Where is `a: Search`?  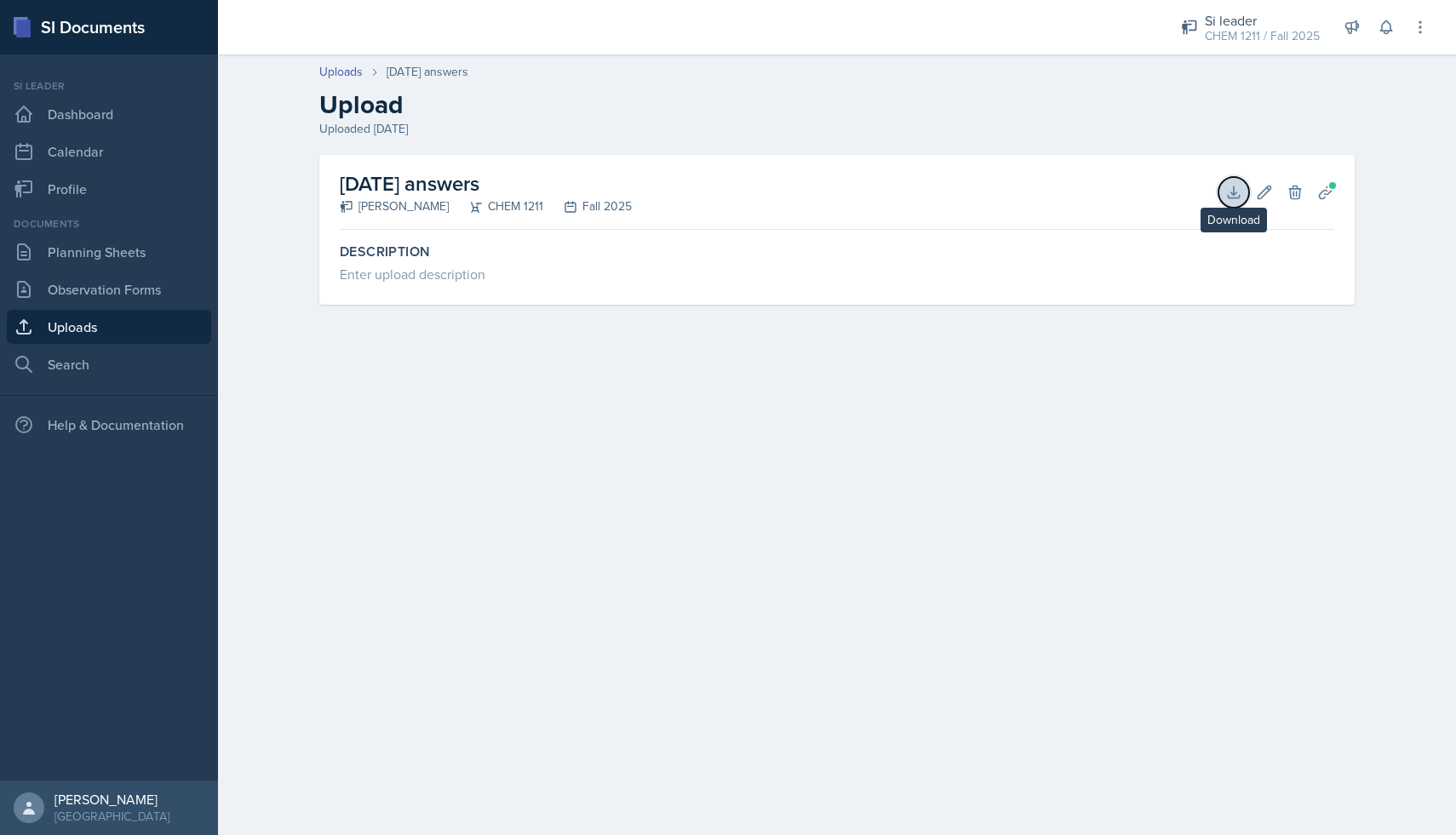 a: Search is located at coordinates (109, 365).